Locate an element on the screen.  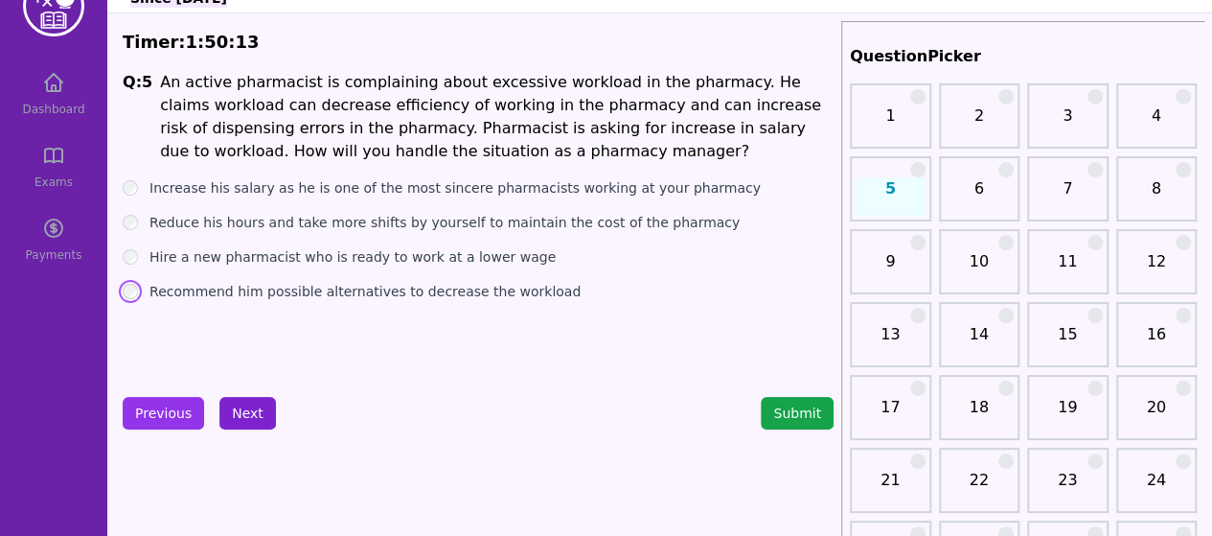
a: 23 is located at coordinates (1067, 488).